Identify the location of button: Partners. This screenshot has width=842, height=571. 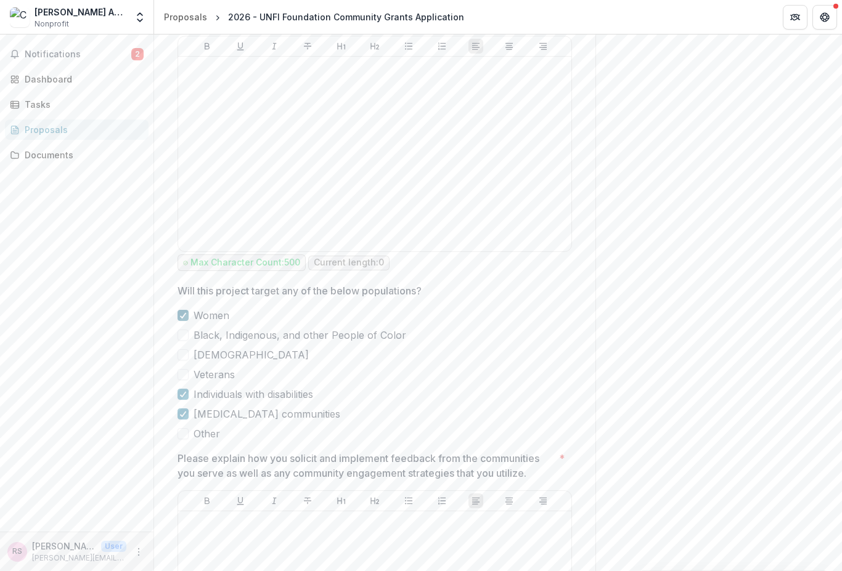
(795, 17).